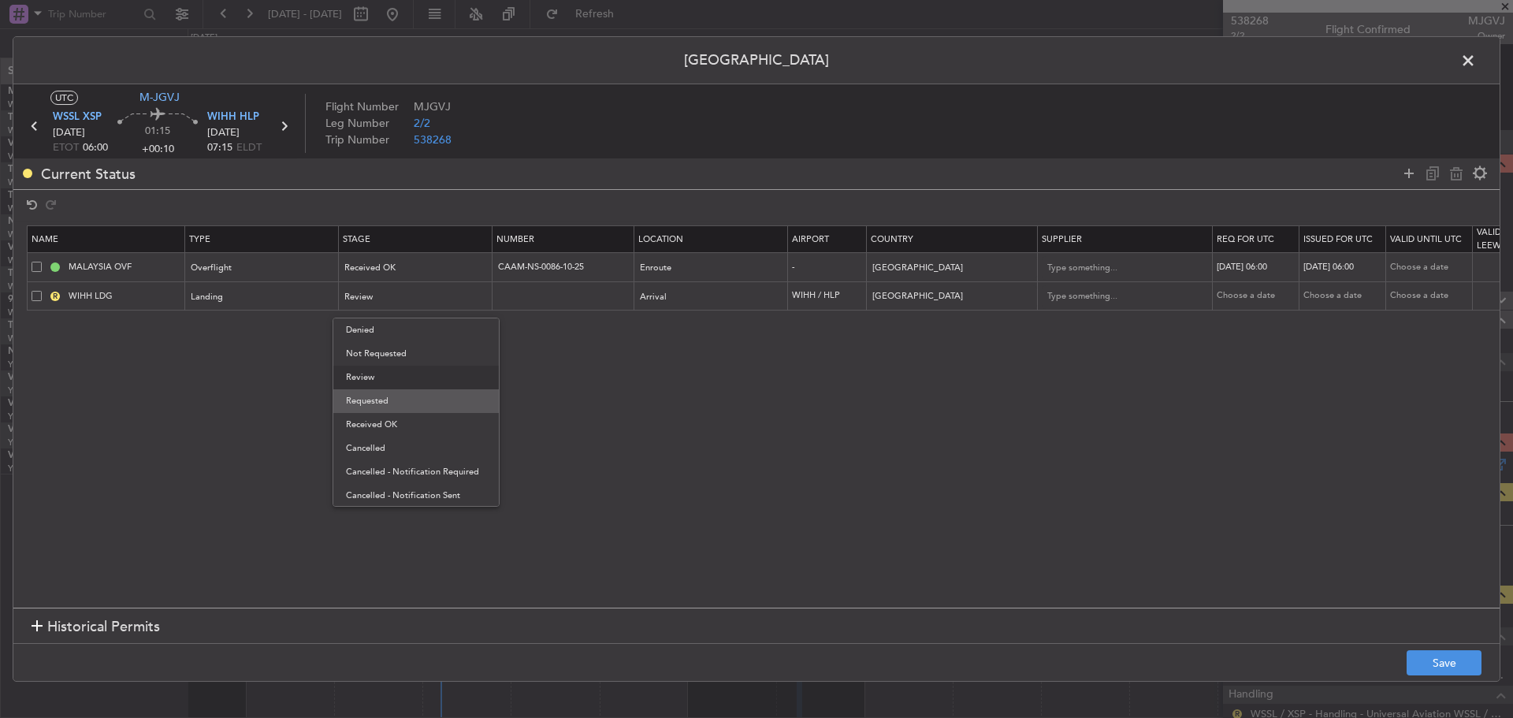  Describe the element at coordinates (416, 472) in the screenshot. I see `span: Cancelled - Notification Required` at that location.